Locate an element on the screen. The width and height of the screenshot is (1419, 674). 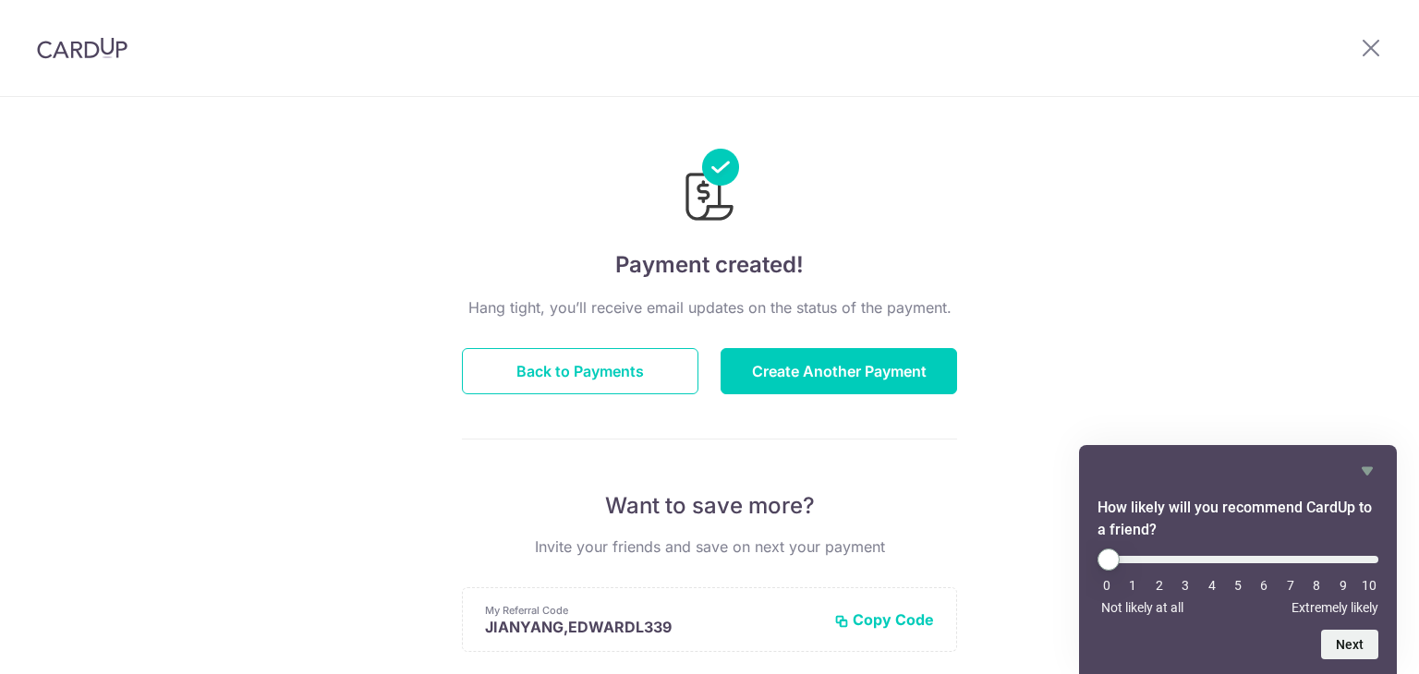
p: JIANYANG,EDWARDL339 is located at coordinates (652, 627).